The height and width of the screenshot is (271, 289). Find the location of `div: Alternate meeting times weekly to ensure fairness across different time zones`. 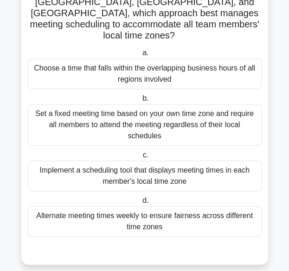

div: Alternate meeting times weekly to ensure fairness across different time zones is located at coordinates (145, 221).